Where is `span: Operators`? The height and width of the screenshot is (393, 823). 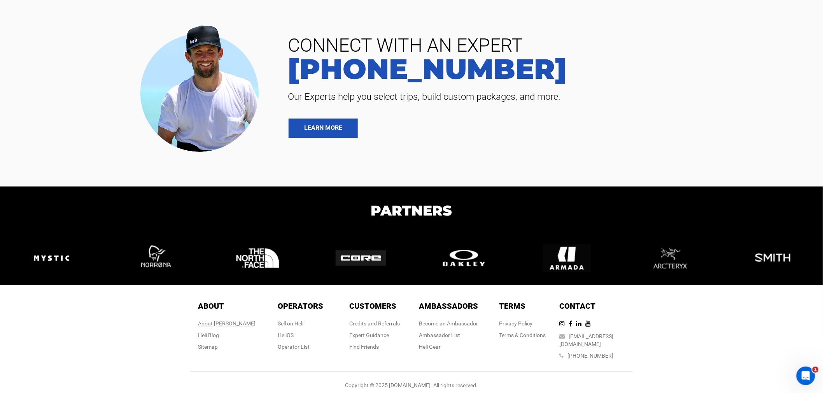 span: Operators is located at coordinates (301, 306).